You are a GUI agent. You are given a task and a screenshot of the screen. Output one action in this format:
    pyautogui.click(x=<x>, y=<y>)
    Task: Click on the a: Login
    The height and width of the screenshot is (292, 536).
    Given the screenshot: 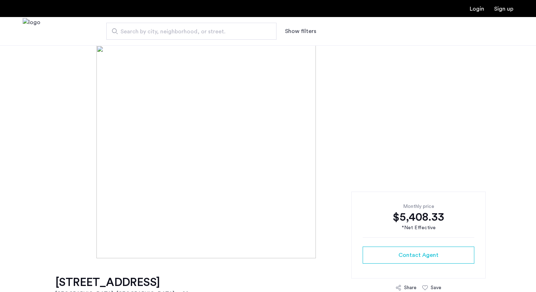 What is the action you would take?
    pyautogui.click(x=477, y=9)
    